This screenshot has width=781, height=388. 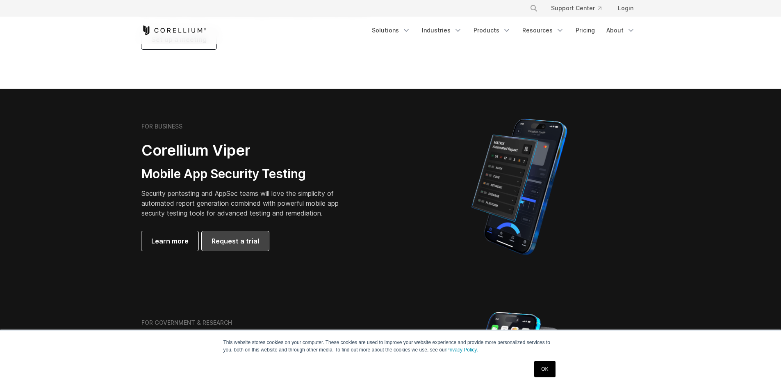 I want to click on a: OK, so click(x=545, y=369).